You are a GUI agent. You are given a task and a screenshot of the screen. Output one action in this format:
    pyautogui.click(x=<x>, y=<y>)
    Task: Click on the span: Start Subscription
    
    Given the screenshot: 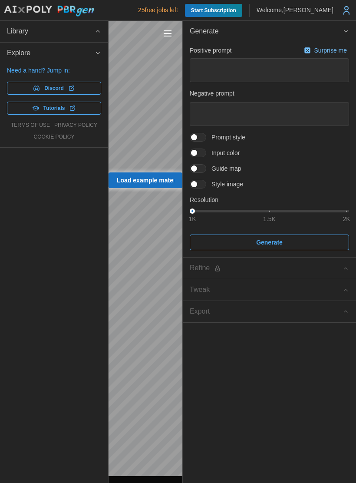 What is the action you would take?
    pyautogui.click(x=213, y=10)
    